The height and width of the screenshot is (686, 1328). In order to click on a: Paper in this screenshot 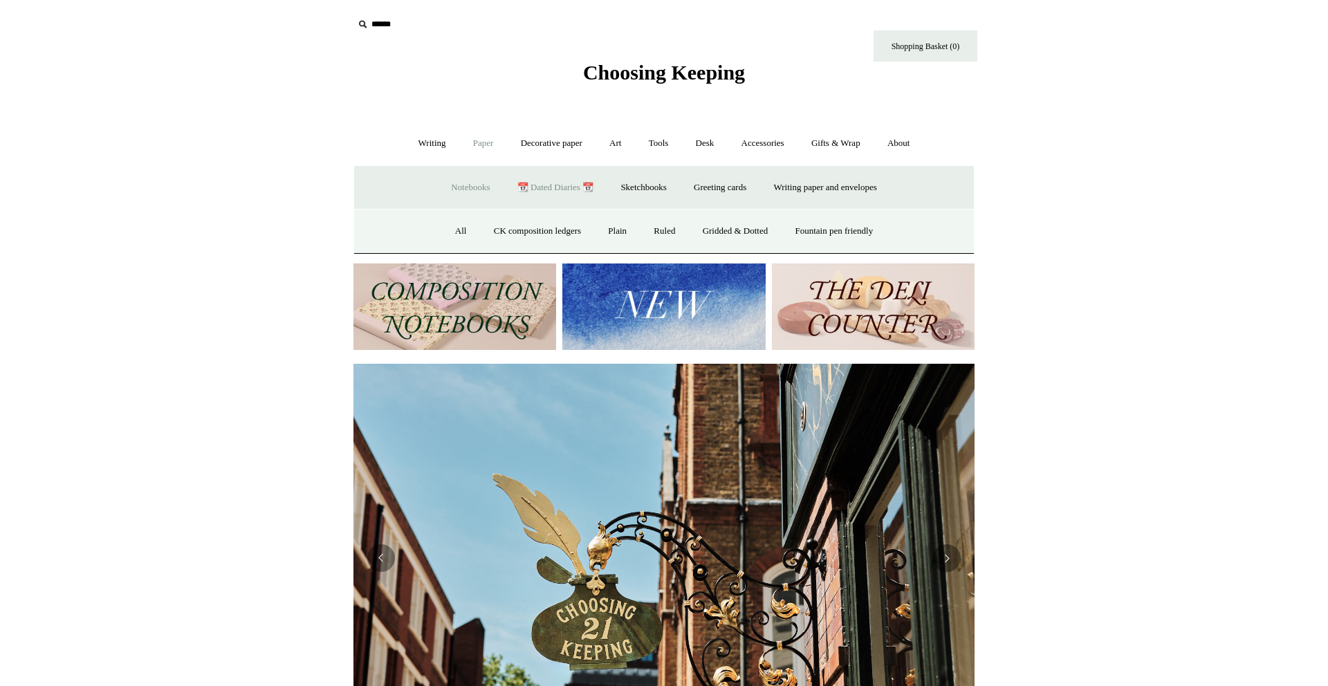, I will do `click(484, 143)`.